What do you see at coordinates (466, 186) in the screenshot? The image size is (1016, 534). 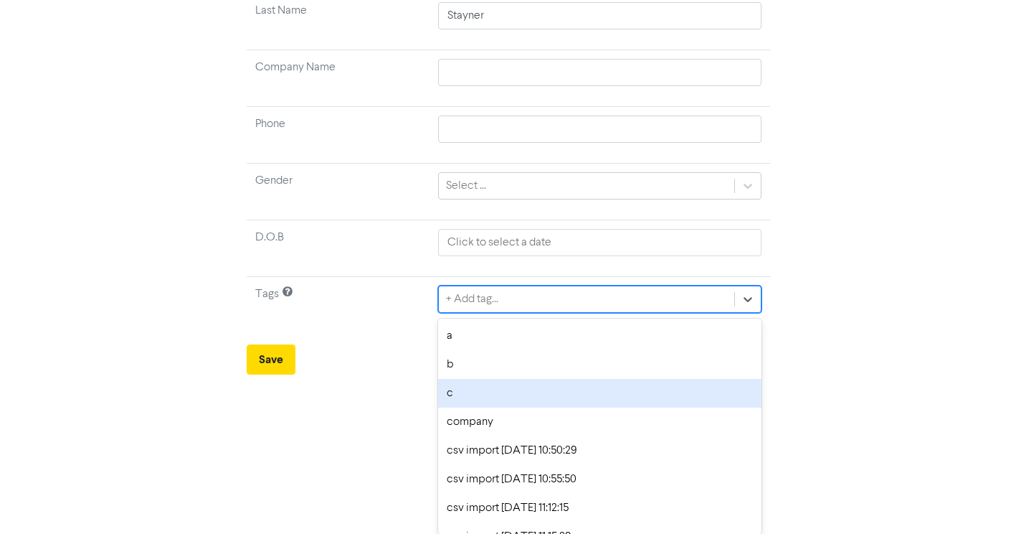 I see `div: Select ...` at bounding box center [466, 186].